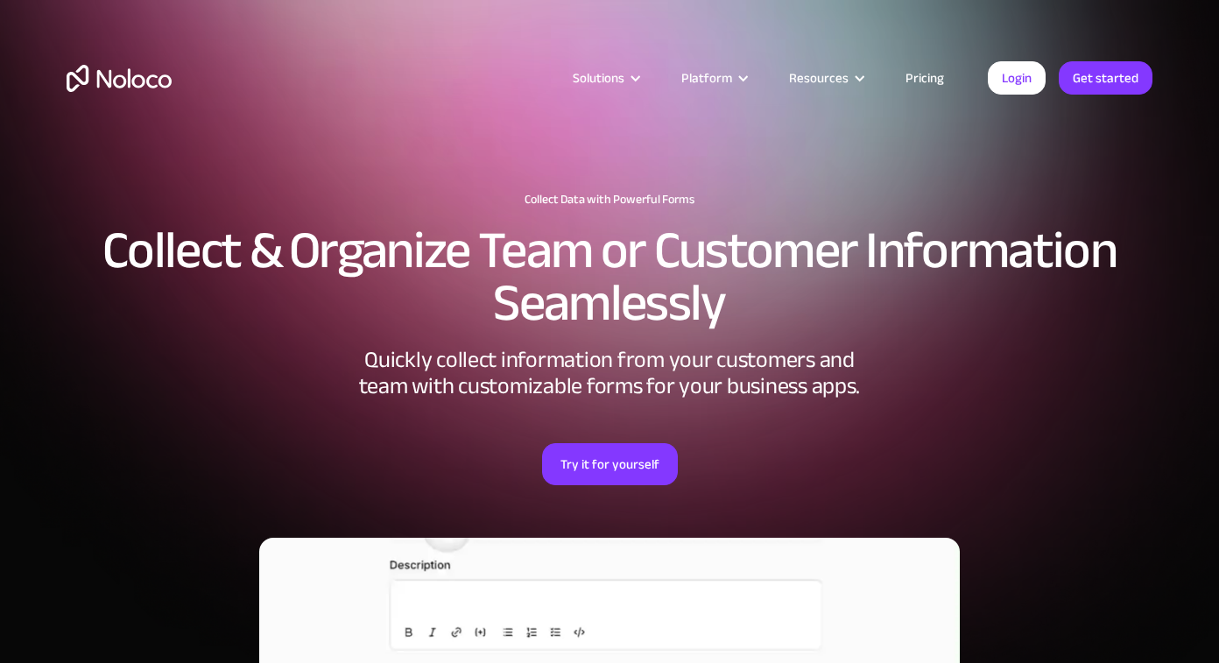 This screenshot has height=663, width=1219. What do you see at coordinates (925, 78) in the screenshot?
I see `a: Pricing` at bounding box center [925, 78].